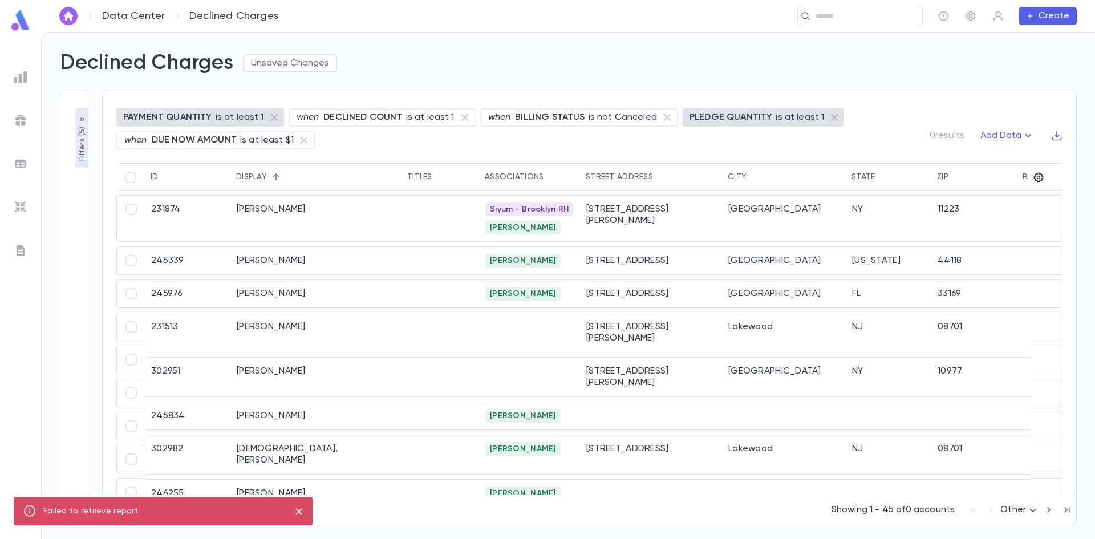 The width and height of the screenshot is (1095, 539). Describe the element at coordinates (188, 261) in the screenshot. I see `div: 245339` at that location.